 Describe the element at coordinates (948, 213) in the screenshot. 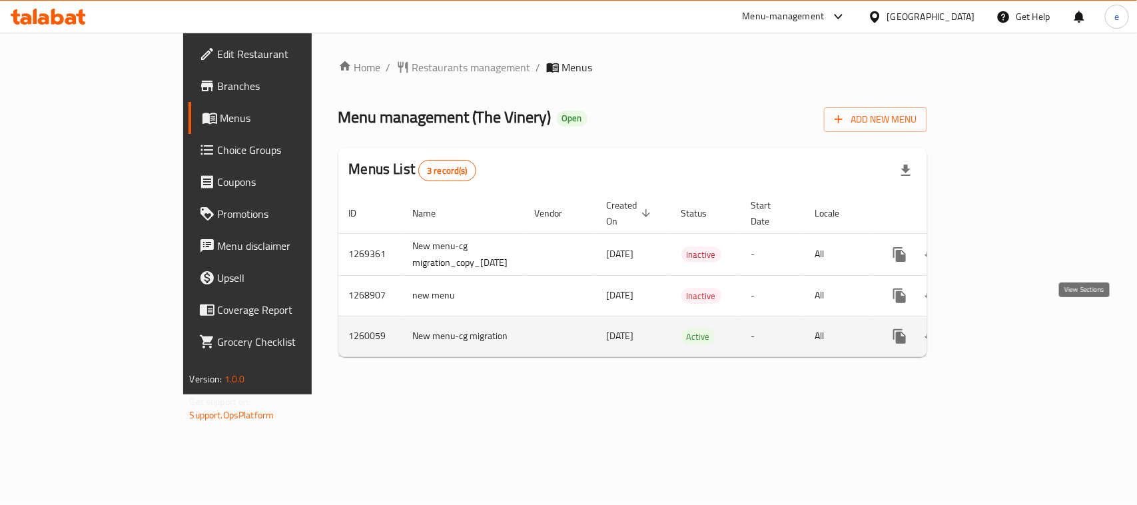

I see `th: Actions` at that location.